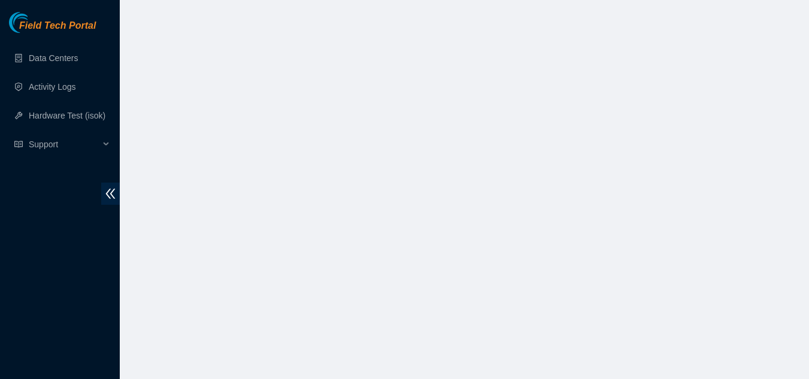 The width and height of the screenshot is (809, 379). I want to click on a: Data Centers, so click(53, 58).